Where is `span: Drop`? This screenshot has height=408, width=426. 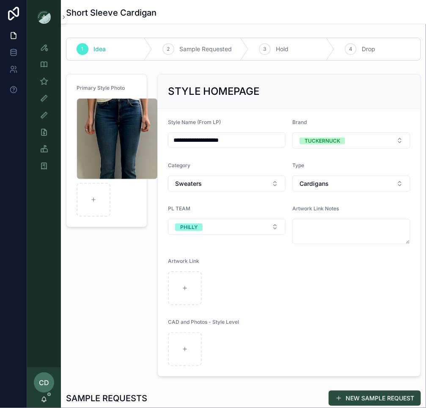 span: Drop is located at coordinates (369, 49).